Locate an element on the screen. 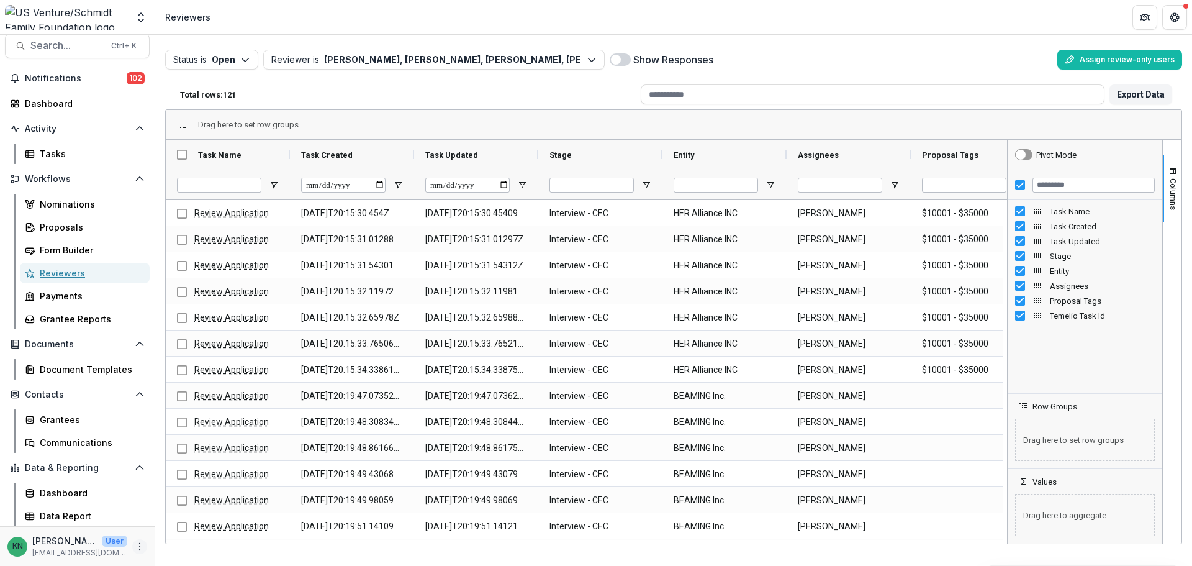  div: Nominations is located at coordinates (89, 204).